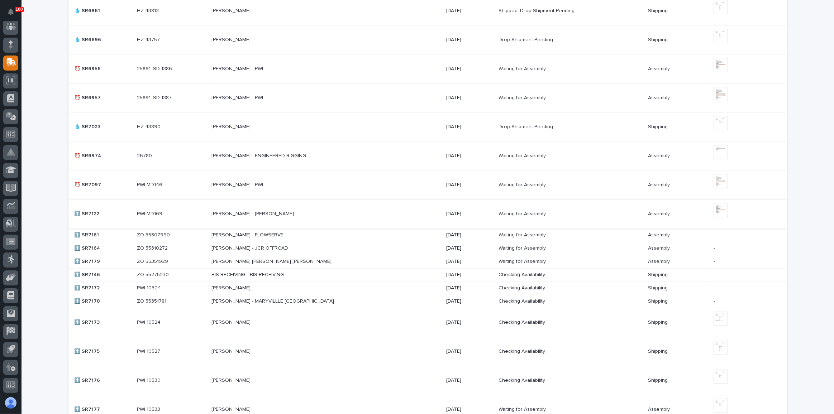 Image resolution: width=834 pixels, height=414 pixels. What do you see at coordinates (149, 409) in the screenshot?
I see `p: PWI 10533` at bounding box center [149, 409].